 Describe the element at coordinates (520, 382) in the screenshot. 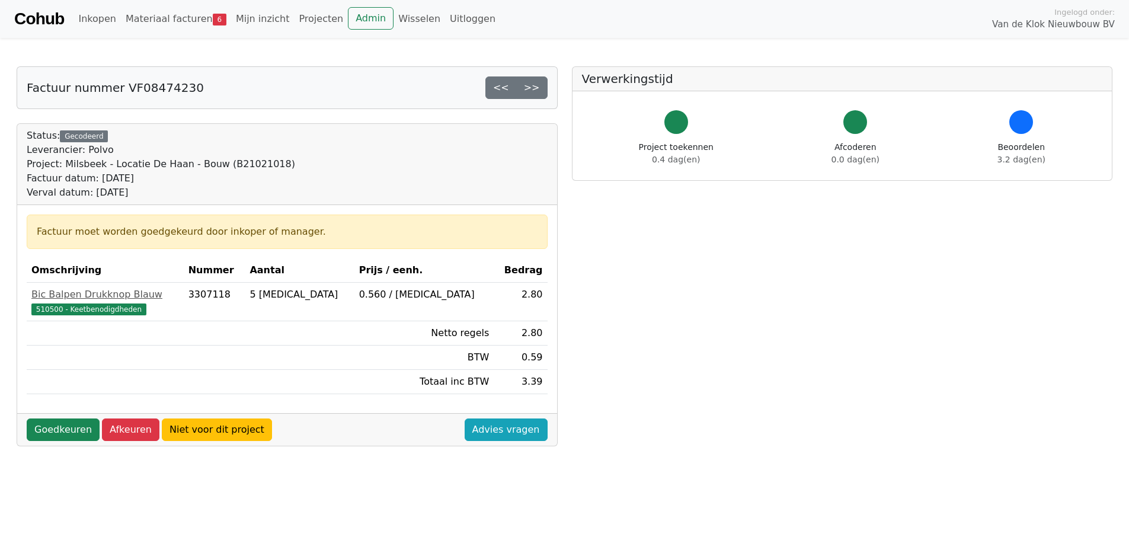

I see `td: 3.39` at that location.